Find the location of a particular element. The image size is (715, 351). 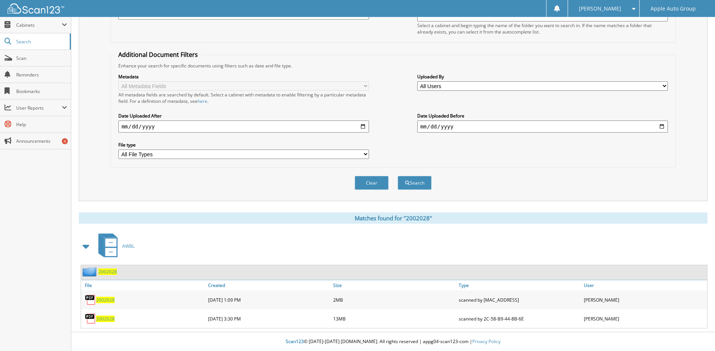

button: Search is located at coordinates (415, 183).